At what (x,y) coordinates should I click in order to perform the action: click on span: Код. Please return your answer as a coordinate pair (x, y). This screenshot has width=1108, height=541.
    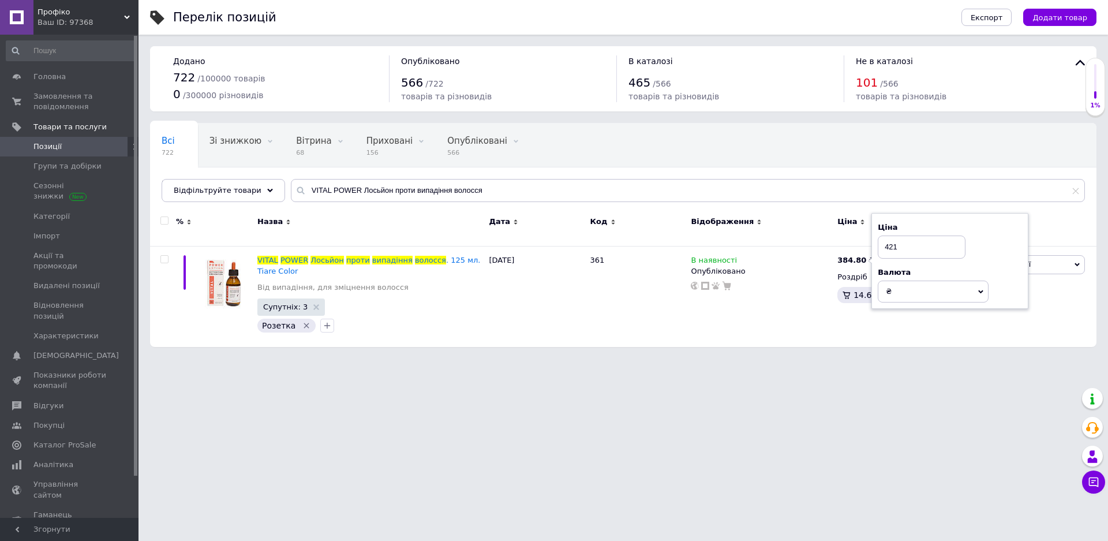
    Looking at the image, I should click on (598, 222).